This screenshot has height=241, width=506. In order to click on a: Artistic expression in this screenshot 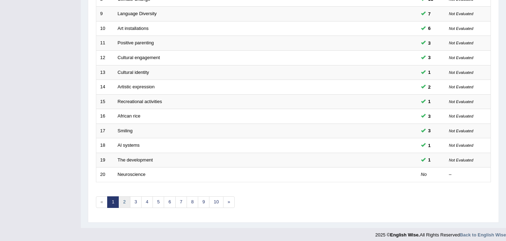, I will do `click(136, 86)`.